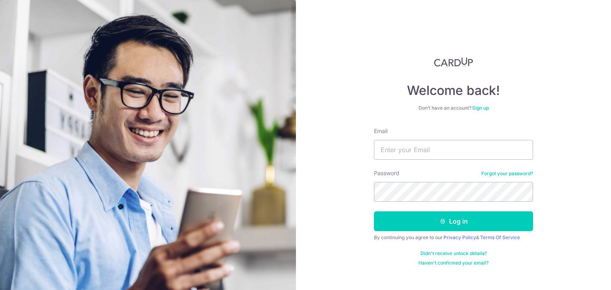 The width and height of the screenshot is (611, 290). I want to click on div: Don’t have an account?, so click(454, 108).